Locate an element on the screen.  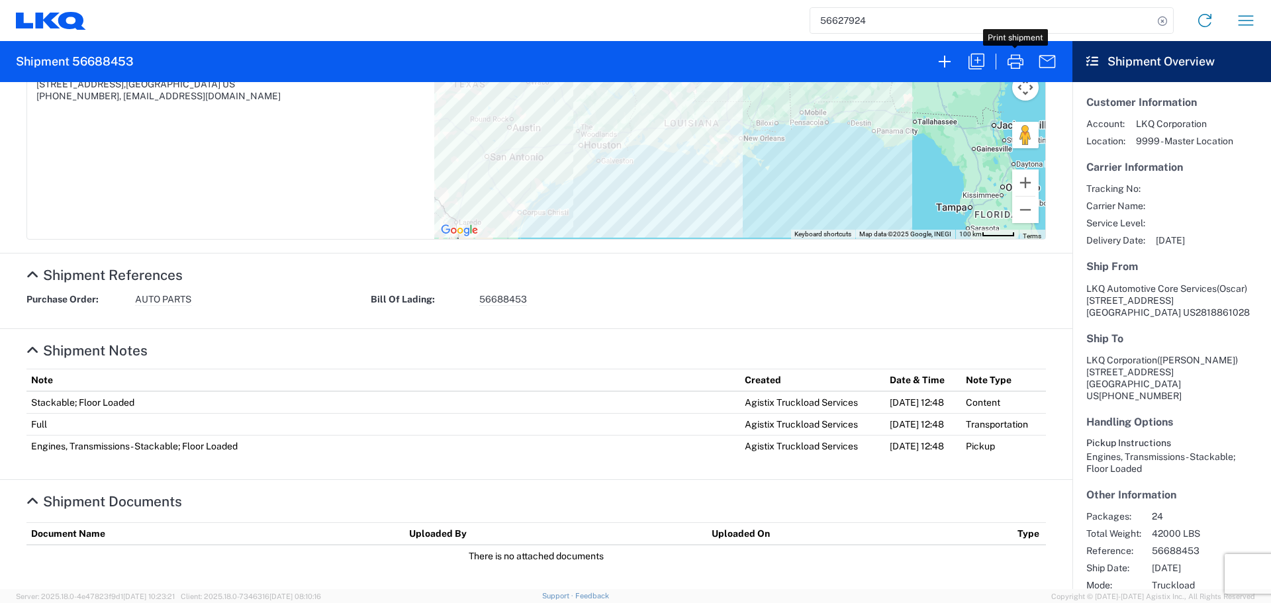
span: Truckload is located at coordinates (1208, 585).